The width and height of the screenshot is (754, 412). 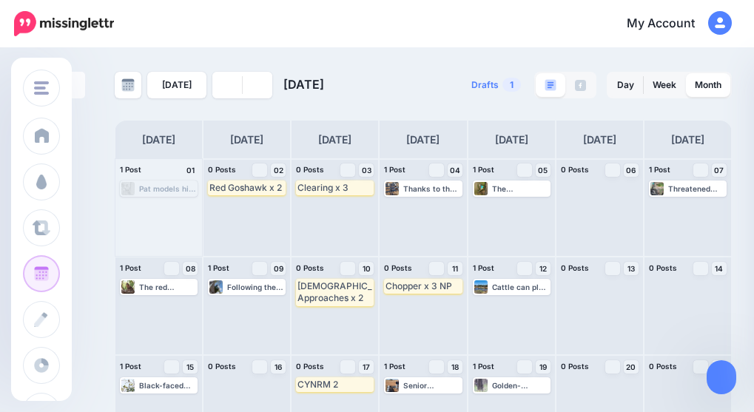 What do you see at coordinates (455, 170) in the screenshot?
I see `a: 04` at bounding box center [455, 170].